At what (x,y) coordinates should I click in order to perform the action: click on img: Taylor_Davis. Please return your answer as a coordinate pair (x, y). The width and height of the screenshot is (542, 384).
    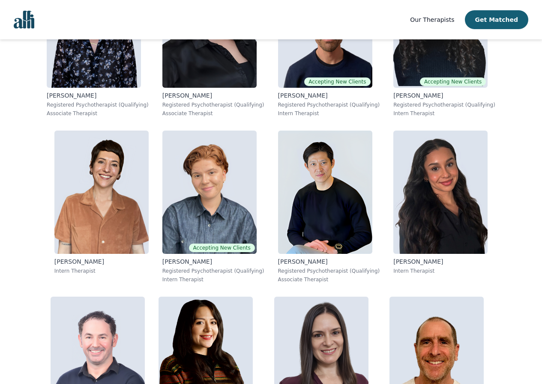
    Looking at the image, I should click on (440, 192).